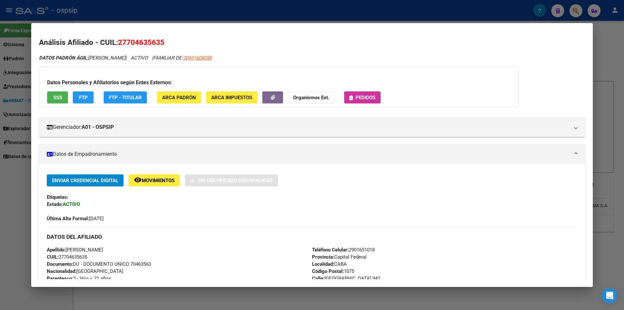 This screenshot has width=624, height=310. I want to click on mat-panel-title: Gerenciador:, so click(308, 127).